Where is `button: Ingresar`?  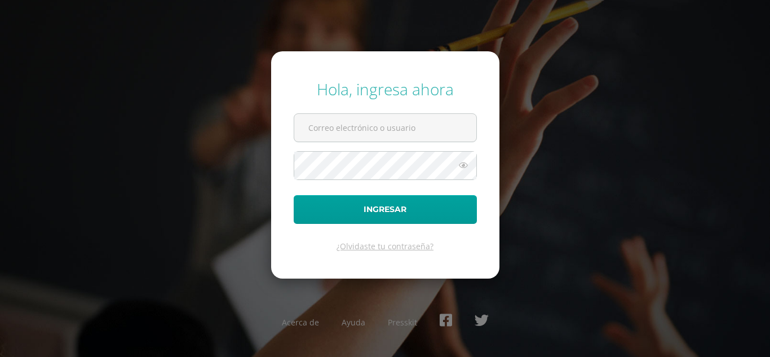
button: Ingresar is located at coordinates (385, 209).